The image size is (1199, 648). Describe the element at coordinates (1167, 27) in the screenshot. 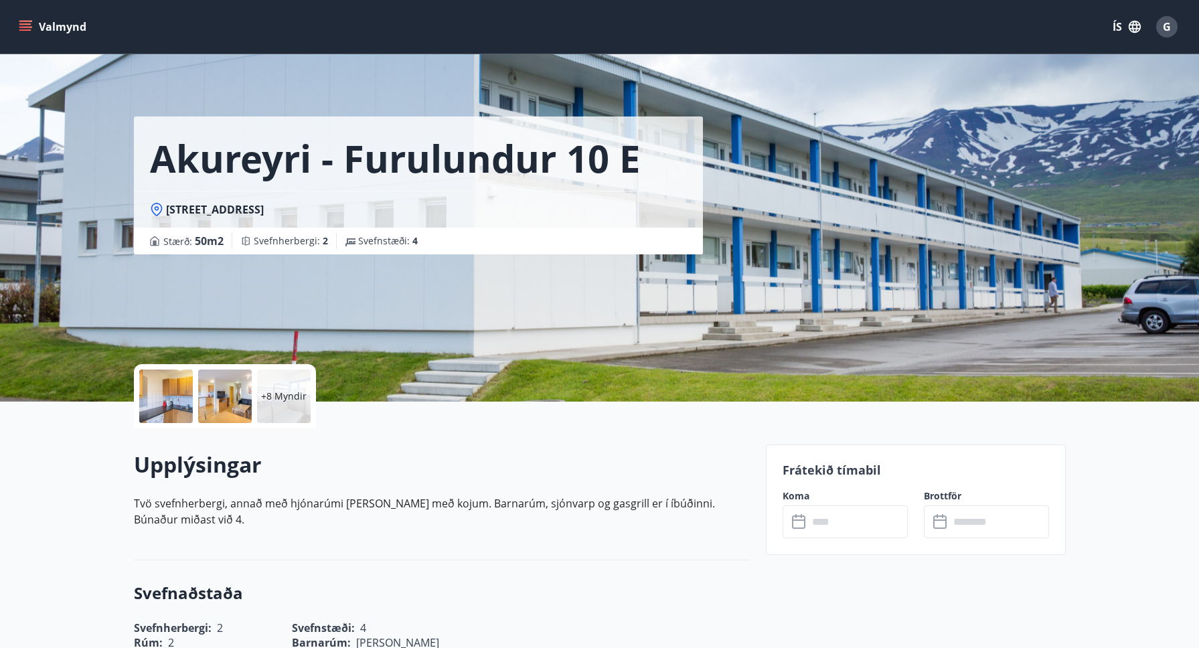

I see `button: G` at that location.